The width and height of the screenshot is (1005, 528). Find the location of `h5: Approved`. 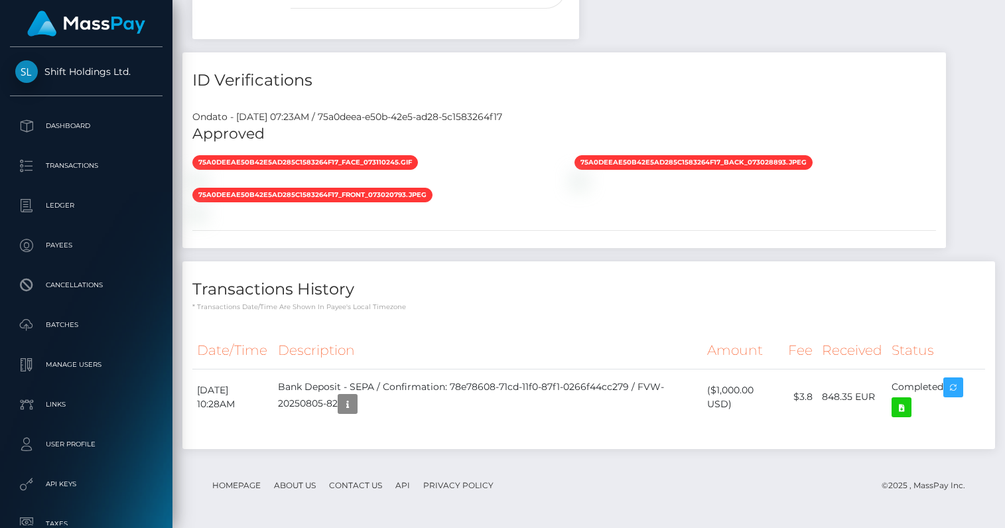

h5: Approved is located at coordinates (564, 134).